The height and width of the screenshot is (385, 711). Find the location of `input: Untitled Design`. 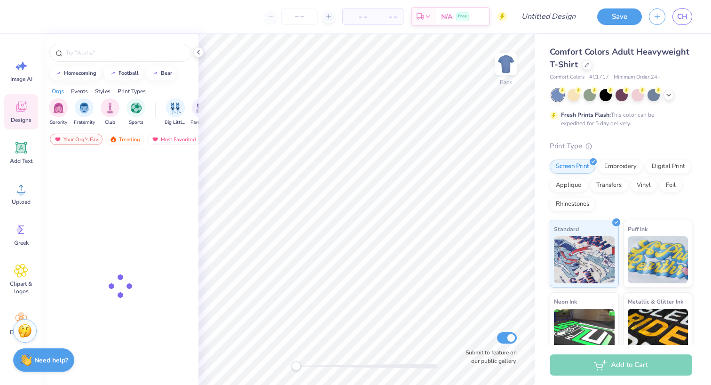

input: Untitled Design is located at coordinates (549, 16).